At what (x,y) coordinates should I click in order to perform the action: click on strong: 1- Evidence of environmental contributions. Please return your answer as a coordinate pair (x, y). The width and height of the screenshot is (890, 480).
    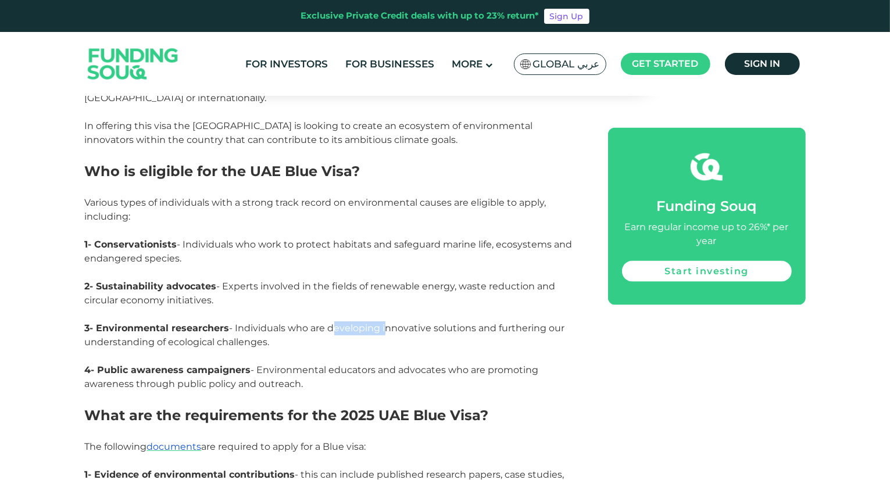
    Looking at the image, I should click on (190, 474).